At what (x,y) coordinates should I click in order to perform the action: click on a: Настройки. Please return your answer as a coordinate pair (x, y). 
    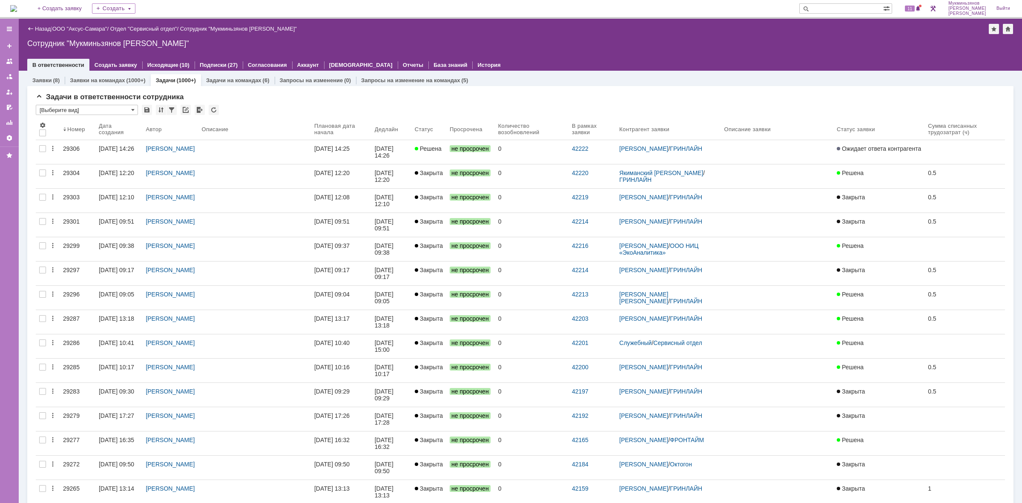
    Looking at the image, I should click on (9, 138).